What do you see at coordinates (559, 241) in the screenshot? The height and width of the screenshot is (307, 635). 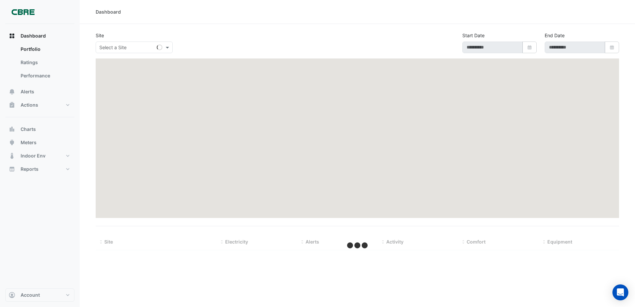 I see `span: Equipment` at bounding box center [559, 241].